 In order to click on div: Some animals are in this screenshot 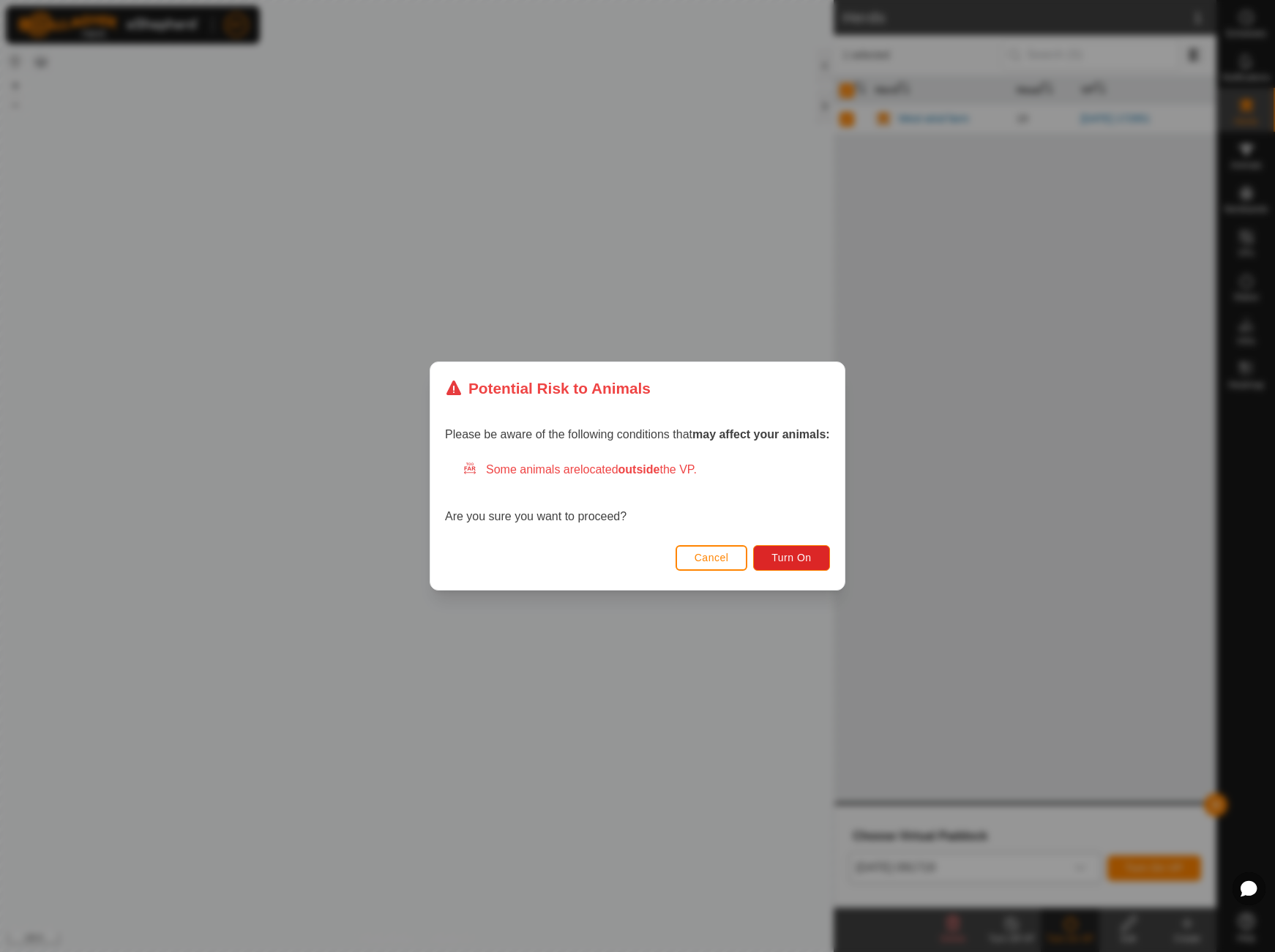, I will do `click(646, 469)`.